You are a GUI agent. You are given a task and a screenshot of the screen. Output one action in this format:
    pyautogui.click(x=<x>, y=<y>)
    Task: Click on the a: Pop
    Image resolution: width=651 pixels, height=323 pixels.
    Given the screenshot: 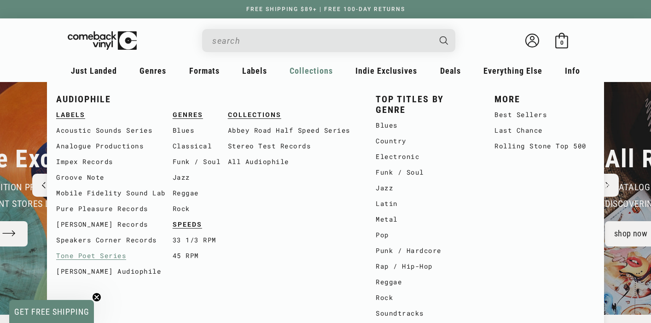 What is the action you would take?
    pyautogui.click(x=426, y=235)
    